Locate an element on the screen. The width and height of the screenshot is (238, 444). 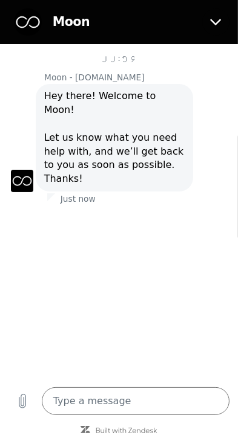
a: Built with Zendesk: Visit the Zendesk website in a new tab is located at coordinates (126, 432).